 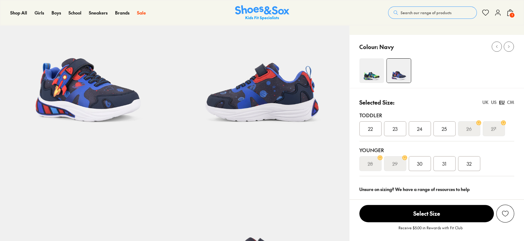 I want to click on div: CM, so click(x=511, y=102).